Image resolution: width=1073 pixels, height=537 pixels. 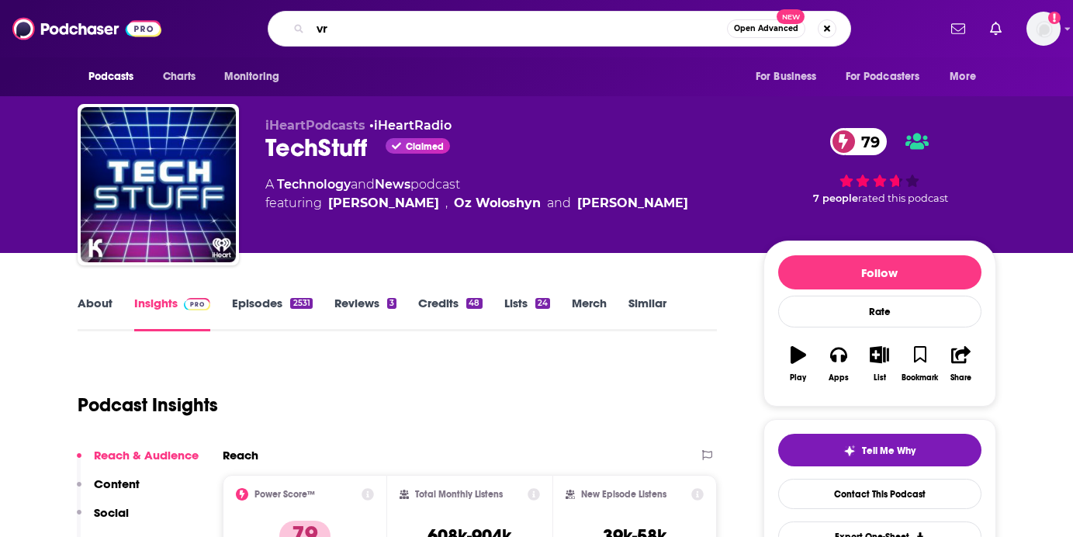 What do you see at coordinates (1043, 29) in the screenshot?
I see `span: Logged in as SolComms` at bounding box center [1043, 29].